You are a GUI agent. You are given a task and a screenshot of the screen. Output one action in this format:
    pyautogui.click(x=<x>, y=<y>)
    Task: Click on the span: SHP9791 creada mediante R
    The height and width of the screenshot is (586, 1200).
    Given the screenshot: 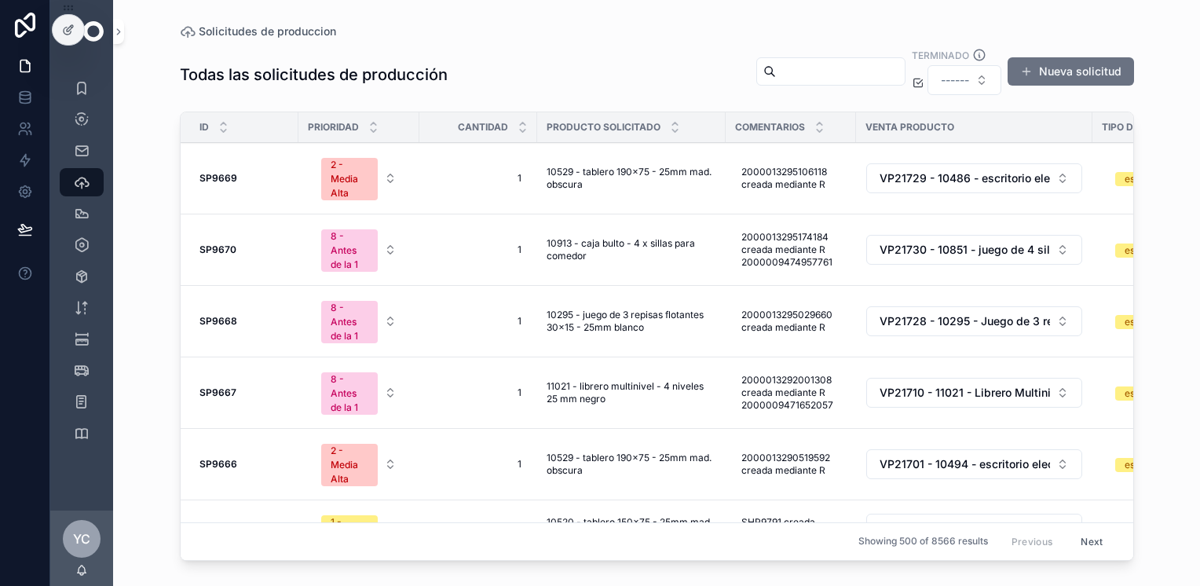 What is the action you would take?
    pyautogui.click(x=791, y=529)
    